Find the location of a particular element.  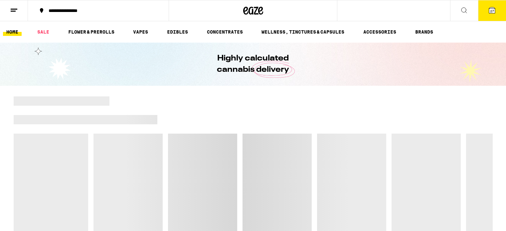

a: EDIBLES is located at coordinates (177, 32).